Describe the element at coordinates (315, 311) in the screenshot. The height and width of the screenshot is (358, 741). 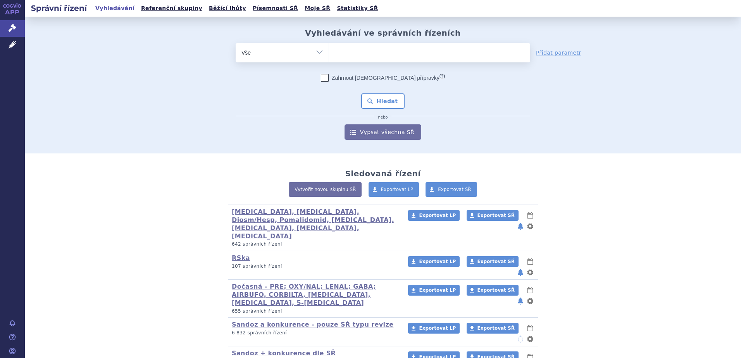
I see `p: 655 správních řízení` at that location.